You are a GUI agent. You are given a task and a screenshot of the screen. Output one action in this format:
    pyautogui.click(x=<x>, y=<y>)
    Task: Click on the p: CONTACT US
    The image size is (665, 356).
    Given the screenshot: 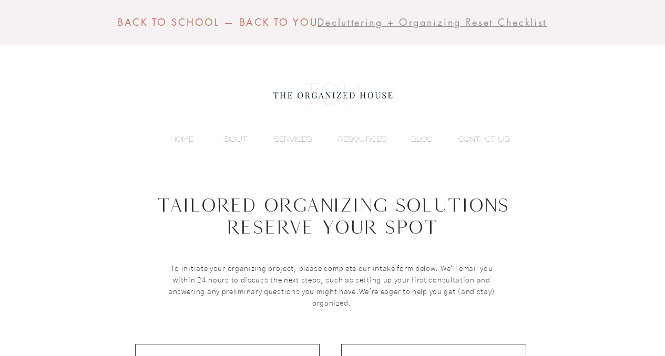 What is the action you would take?
    pyautogui.click(x=484, y=139)
    